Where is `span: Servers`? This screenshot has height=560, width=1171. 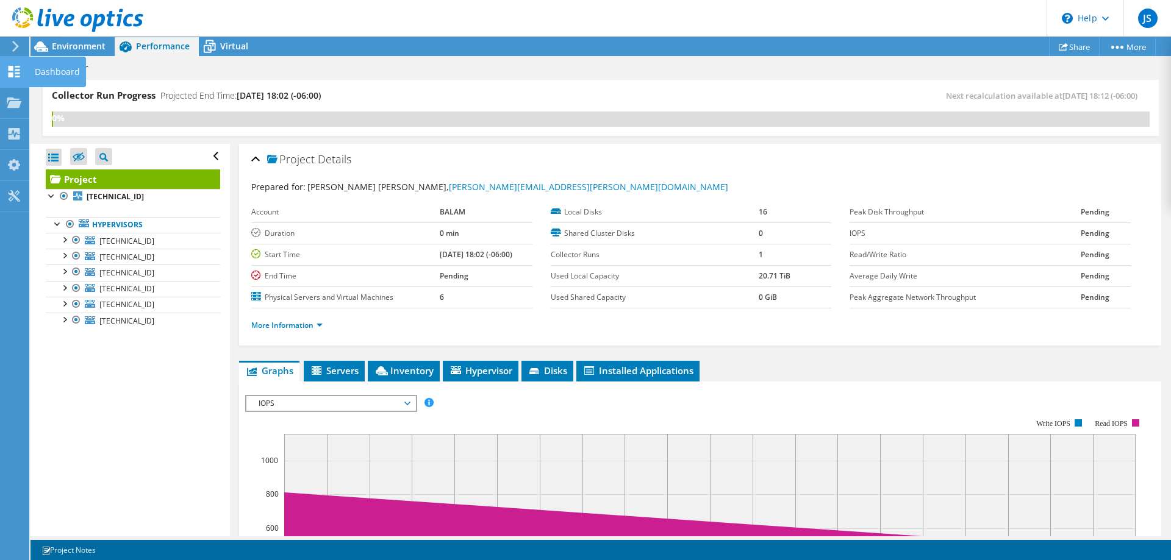
span: Servers is located at coordinates (334, 371).